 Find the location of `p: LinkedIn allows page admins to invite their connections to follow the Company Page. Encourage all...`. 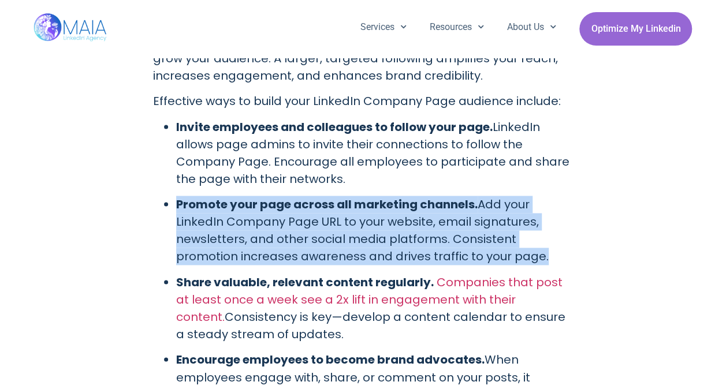

p: LinkedIn allows page admins to invite their connections to follow the Company Page. Encourage all... is located at coordinates (375, 153).